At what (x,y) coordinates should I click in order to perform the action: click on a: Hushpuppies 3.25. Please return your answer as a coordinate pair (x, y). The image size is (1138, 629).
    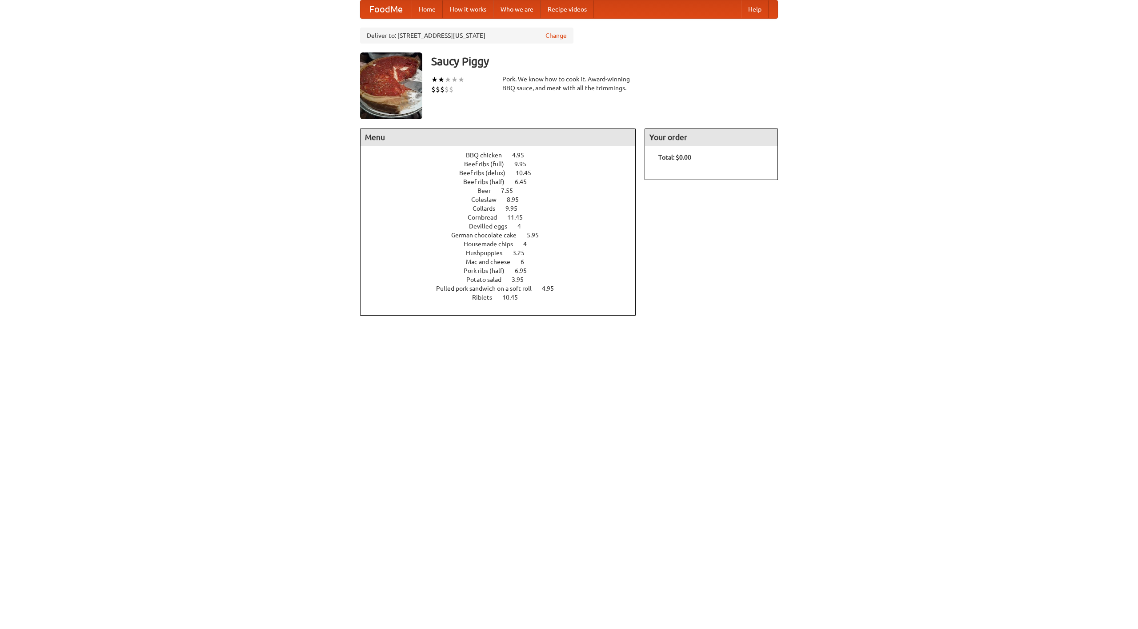
    Looking at the image, I should click on (503, 253).